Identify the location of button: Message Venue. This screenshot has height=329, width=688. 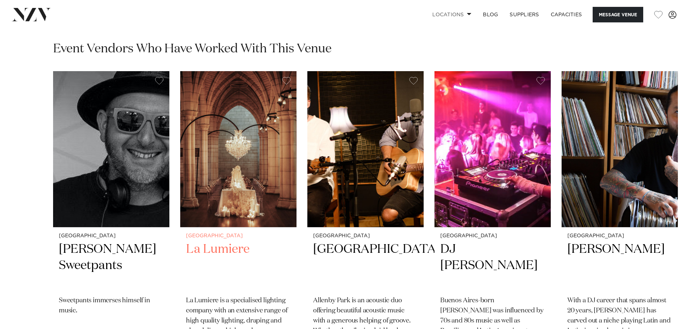
(618, 14).